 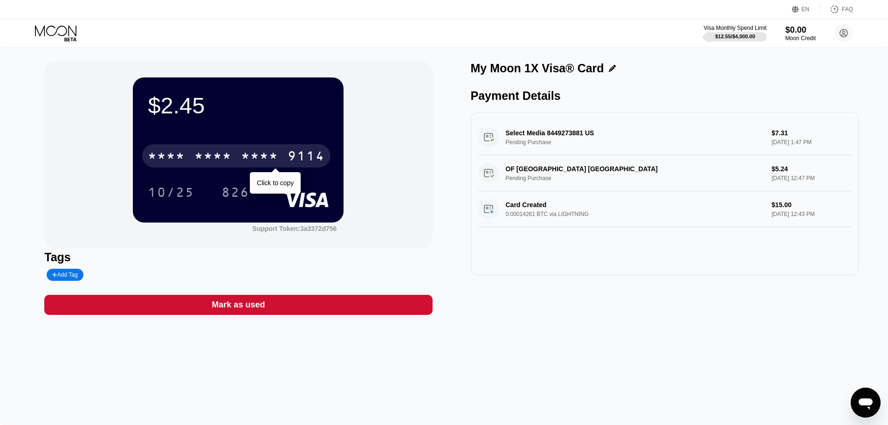 I want to click on div: $0.00, so click(x=801, y=30).